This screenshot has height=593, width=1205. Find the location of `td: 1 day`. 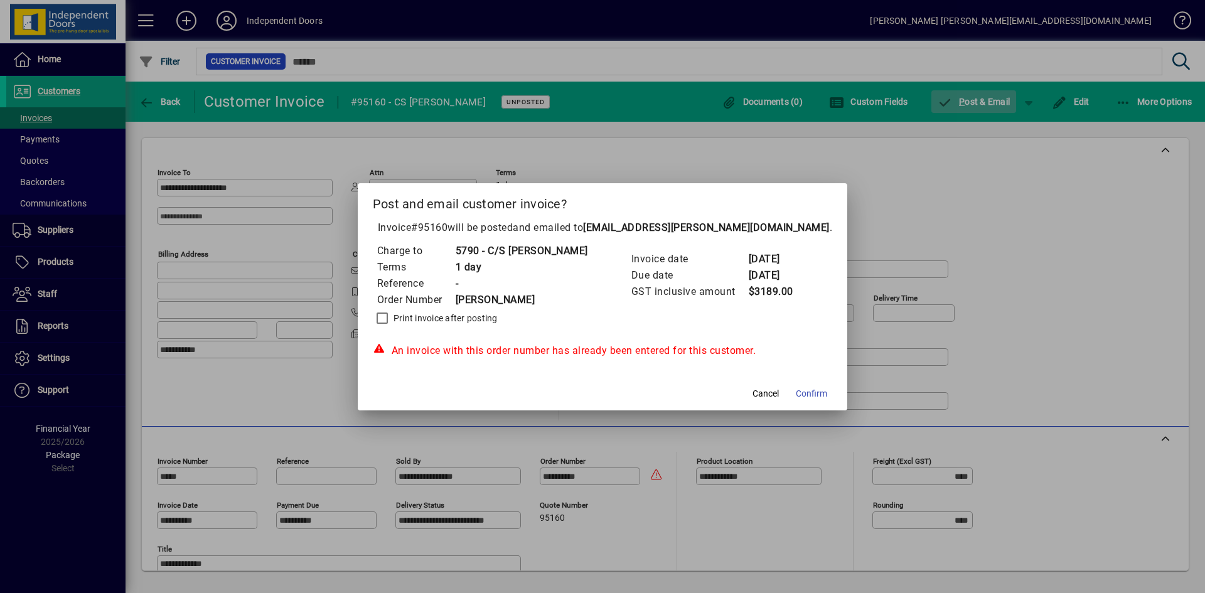

td: 1 day is located at coordinates (521, 267).